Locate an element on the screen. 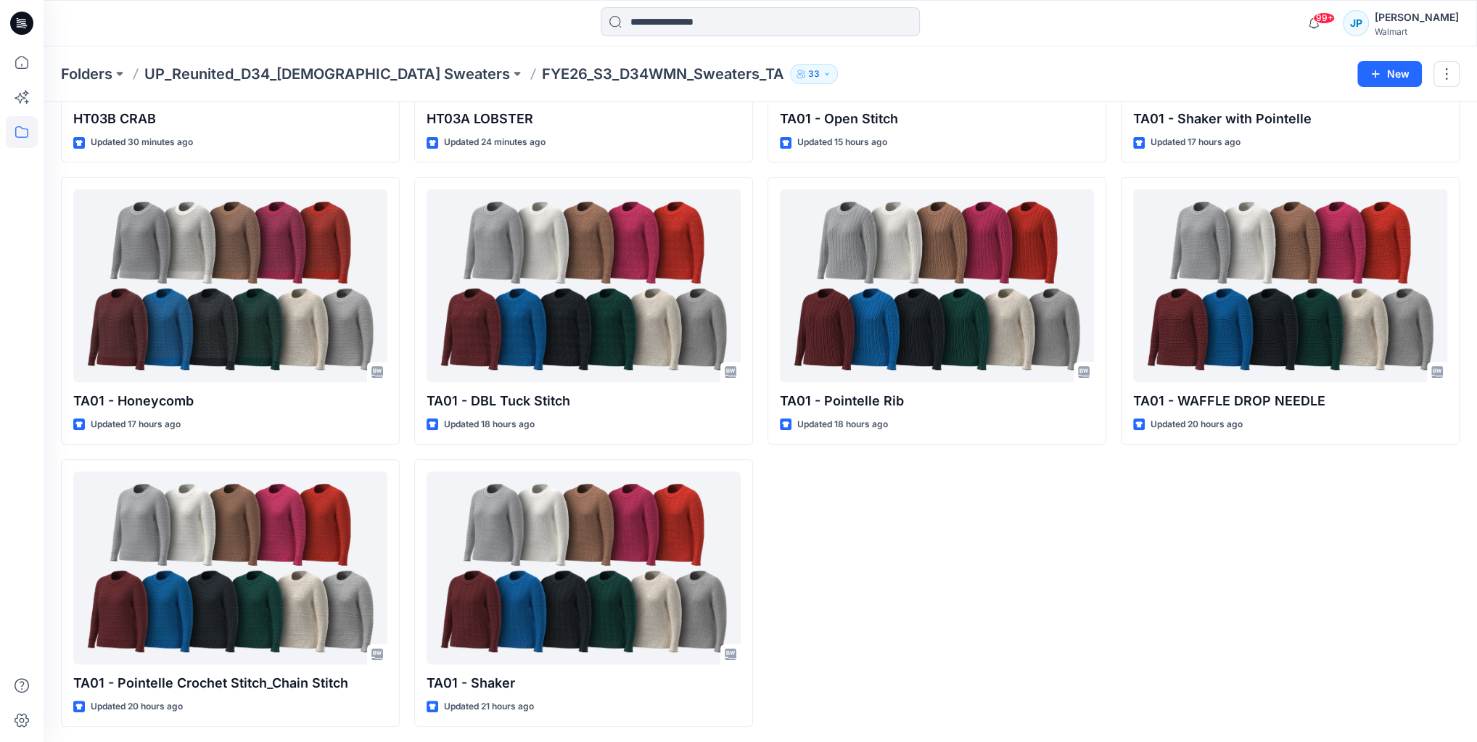 The height and width of the screenshot is (742, 1477). a: TA01 - Honeycomb is located at coordinates (230, 286).